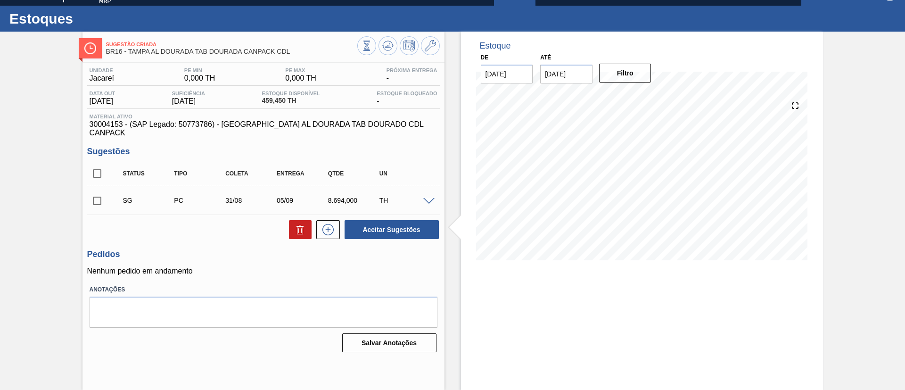  I want to click on div: Coleta, so click(251, 174).